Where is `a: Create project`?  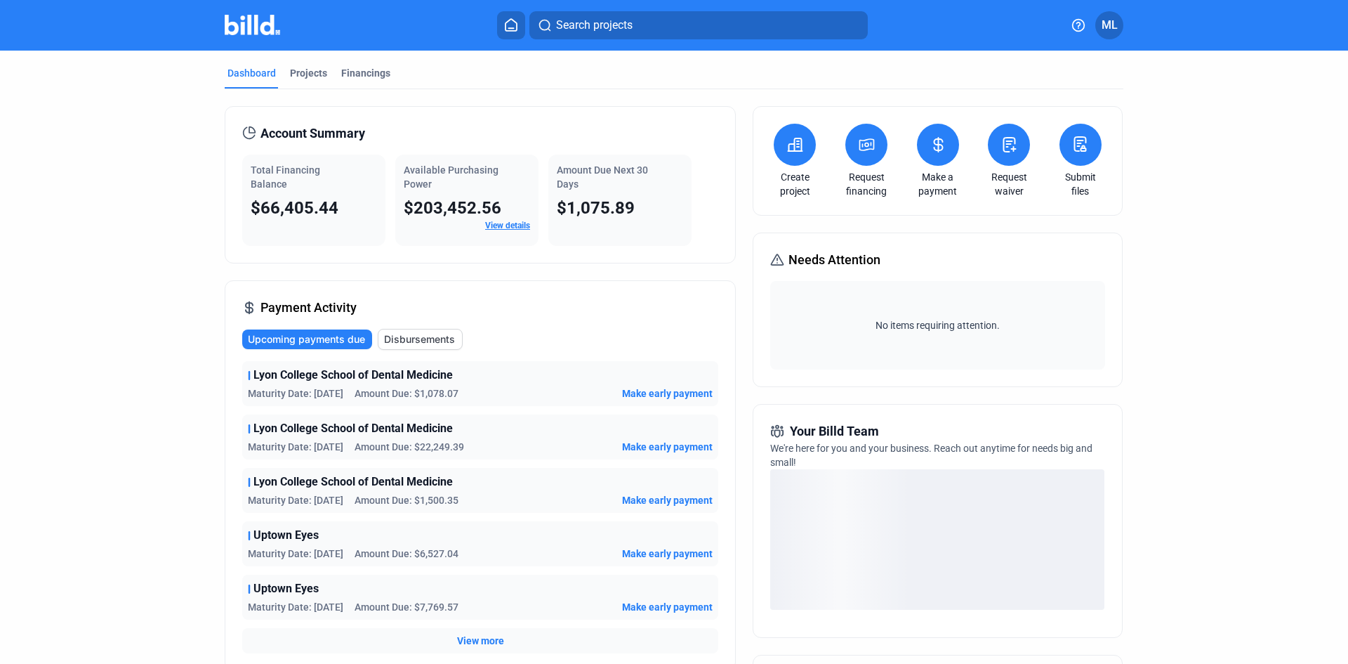
a: Create project is located at coordinates (795, 184).